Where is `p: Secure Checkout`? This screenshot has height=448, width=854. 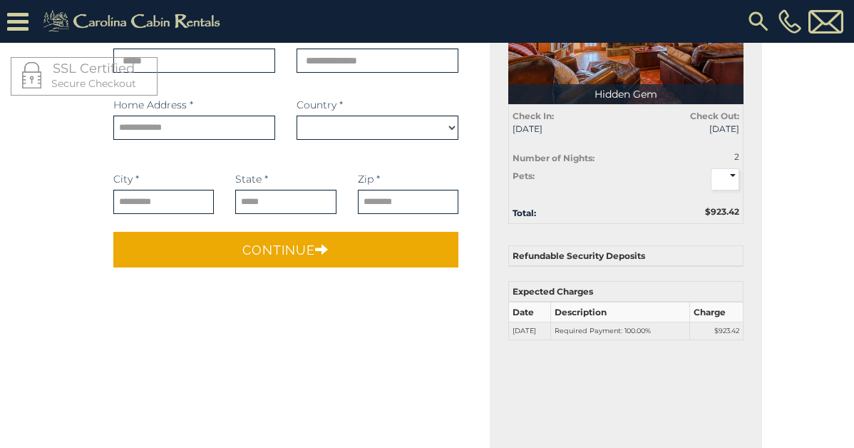 p: Secure Checkout is located at coordinates (84, 83).